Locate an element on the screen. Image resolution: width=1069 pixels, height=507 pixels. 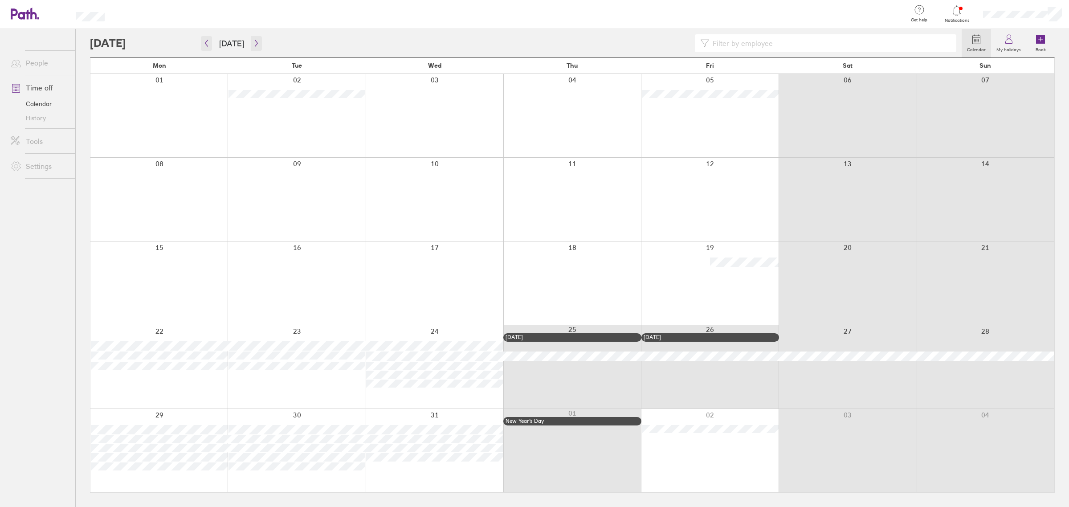
div: New Year’s Day is located at coordinates (572, 421).